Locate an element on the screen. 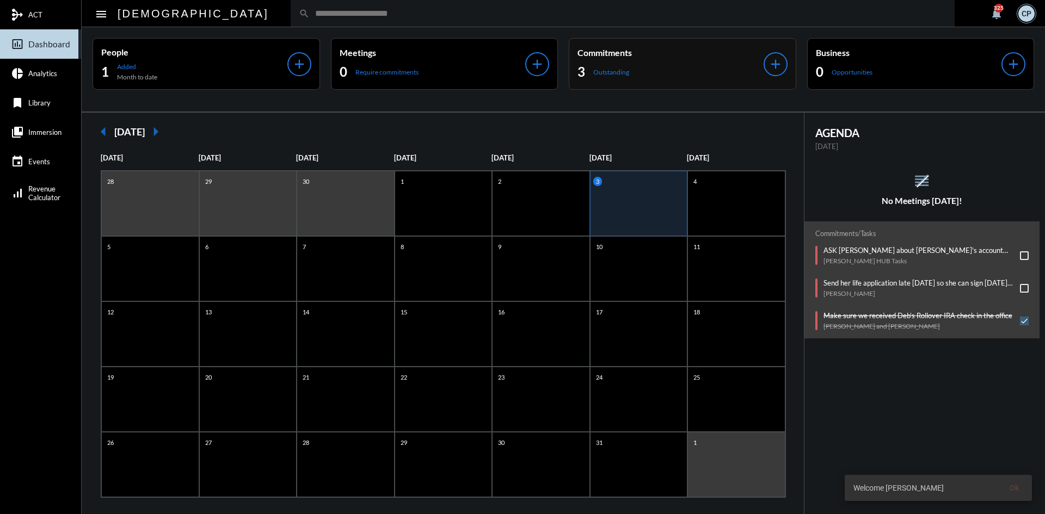 The image size is (1045, 514). mat-icon: search is located at coordinates (304, 14).